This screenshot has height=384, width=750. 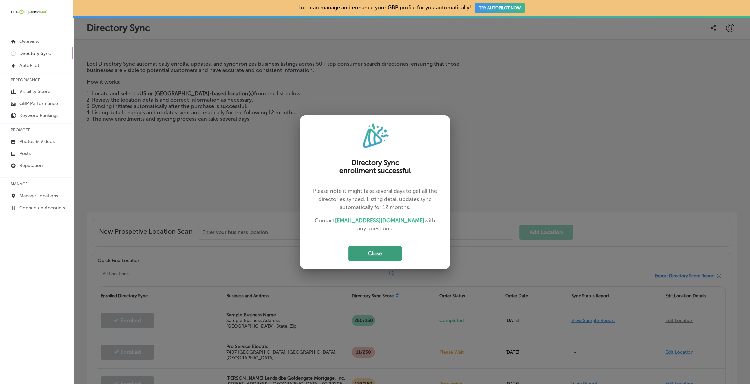 What do you see at coordinates (42, 208) in the screenshot?
I see `p: Connected Accounts` at bounding box center [42, 208].